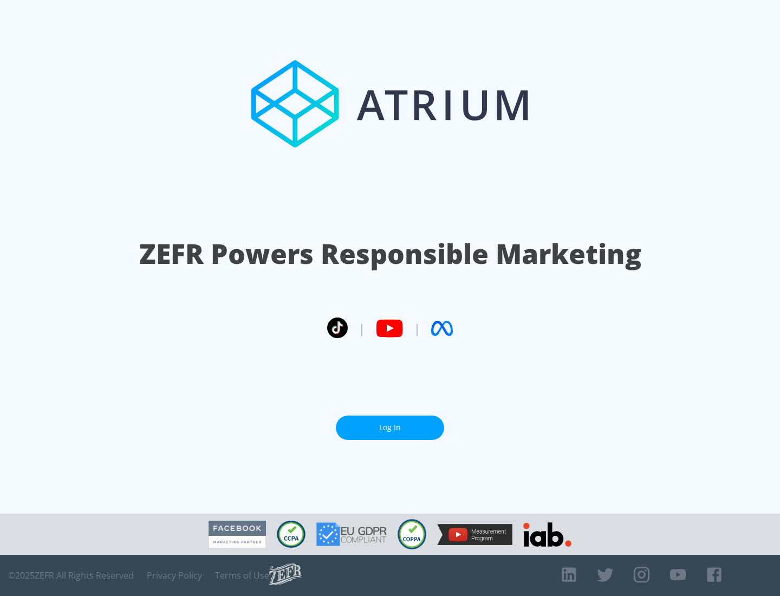  What do you see at coordinates (237, 534) in the screenshot?
I see `img: Facebook Marketing Partner` at bounding box center [237, 534].